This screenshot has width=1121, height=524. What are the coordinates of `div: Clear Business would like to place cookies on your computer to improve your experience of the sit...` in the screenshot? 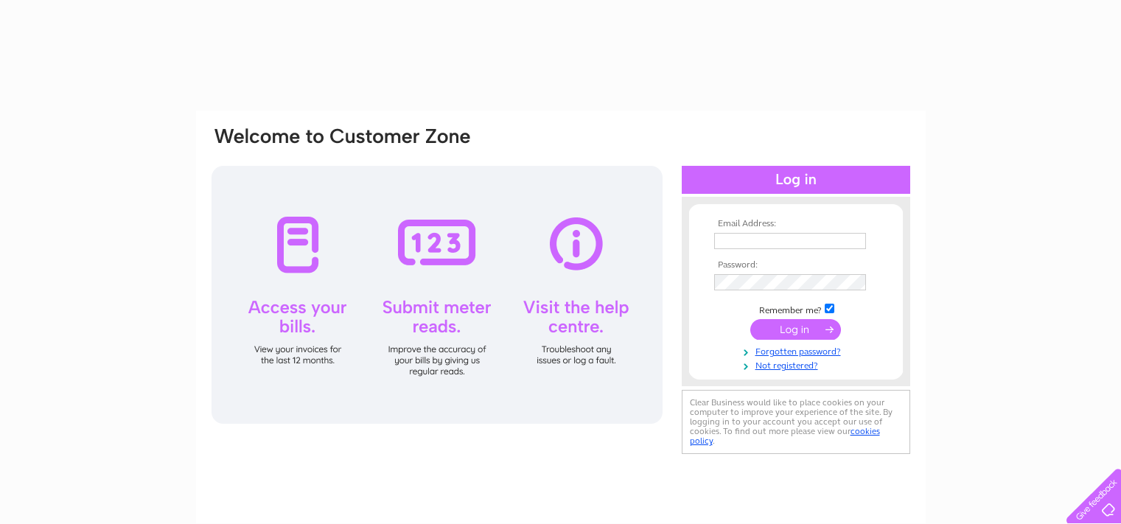 It's located at (796, 421).